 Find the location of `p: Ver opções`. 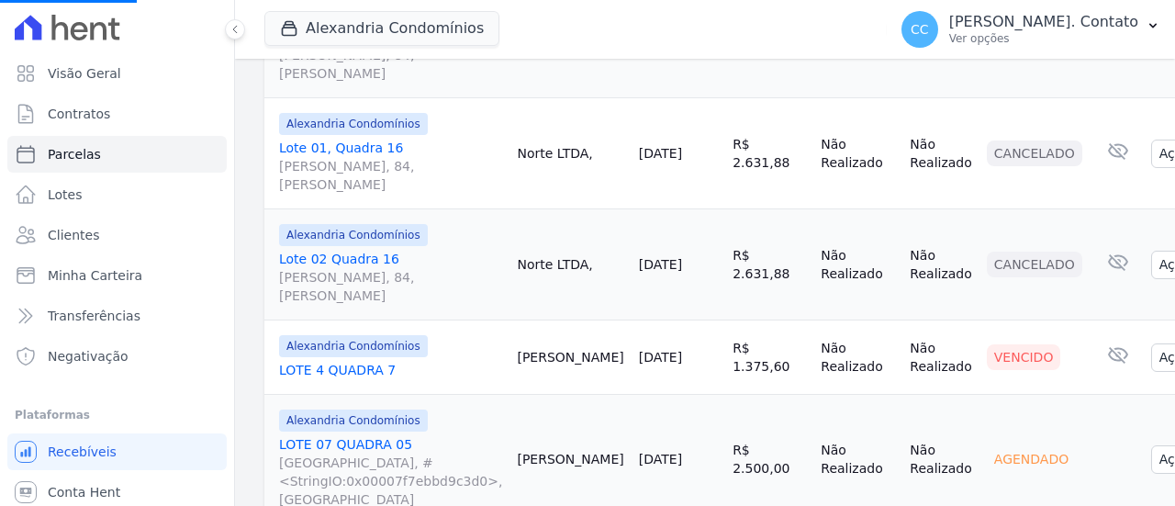

p: Ver opções is located at coordinates (1044, 39).